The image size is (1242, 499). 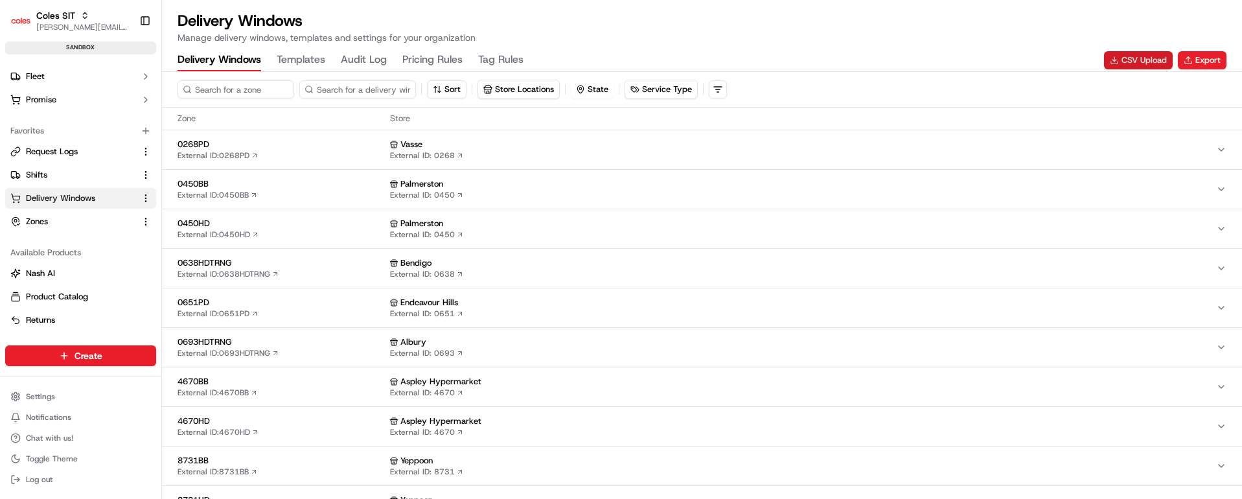 I want to click on div: sandbox, so click(x=80, y=48).